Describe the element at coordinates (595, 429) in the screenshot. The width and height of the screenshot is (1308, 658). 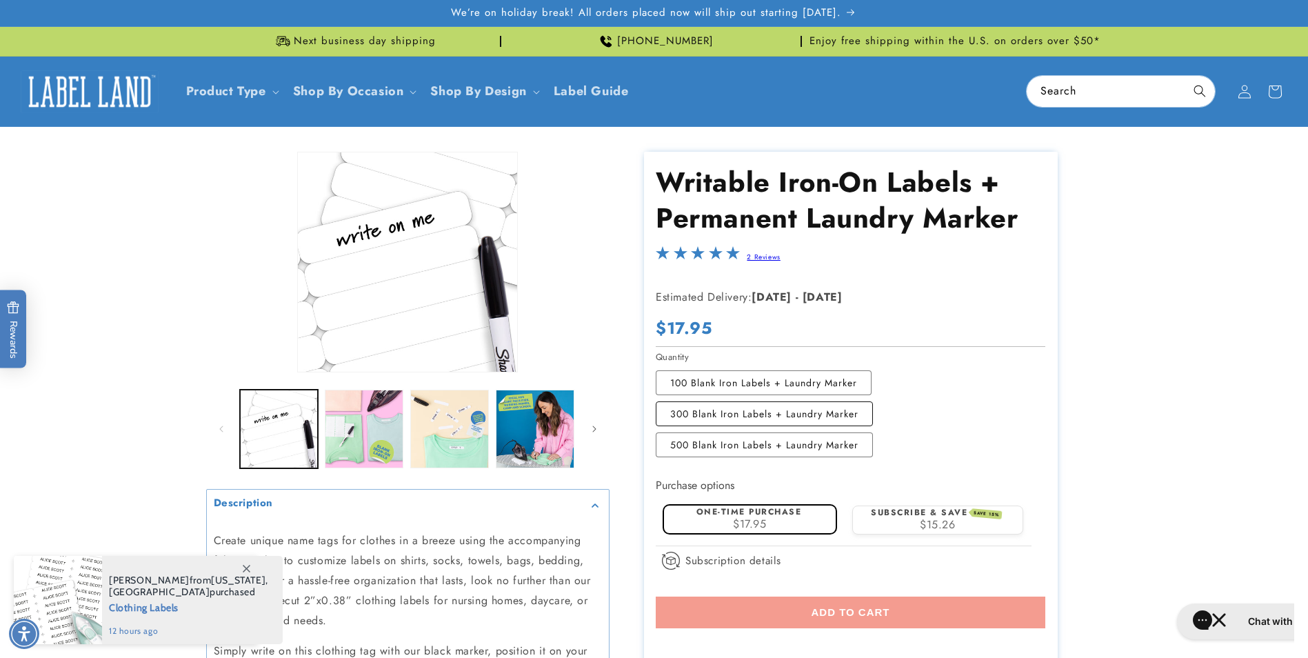
I see `button: Slide right` at that location.